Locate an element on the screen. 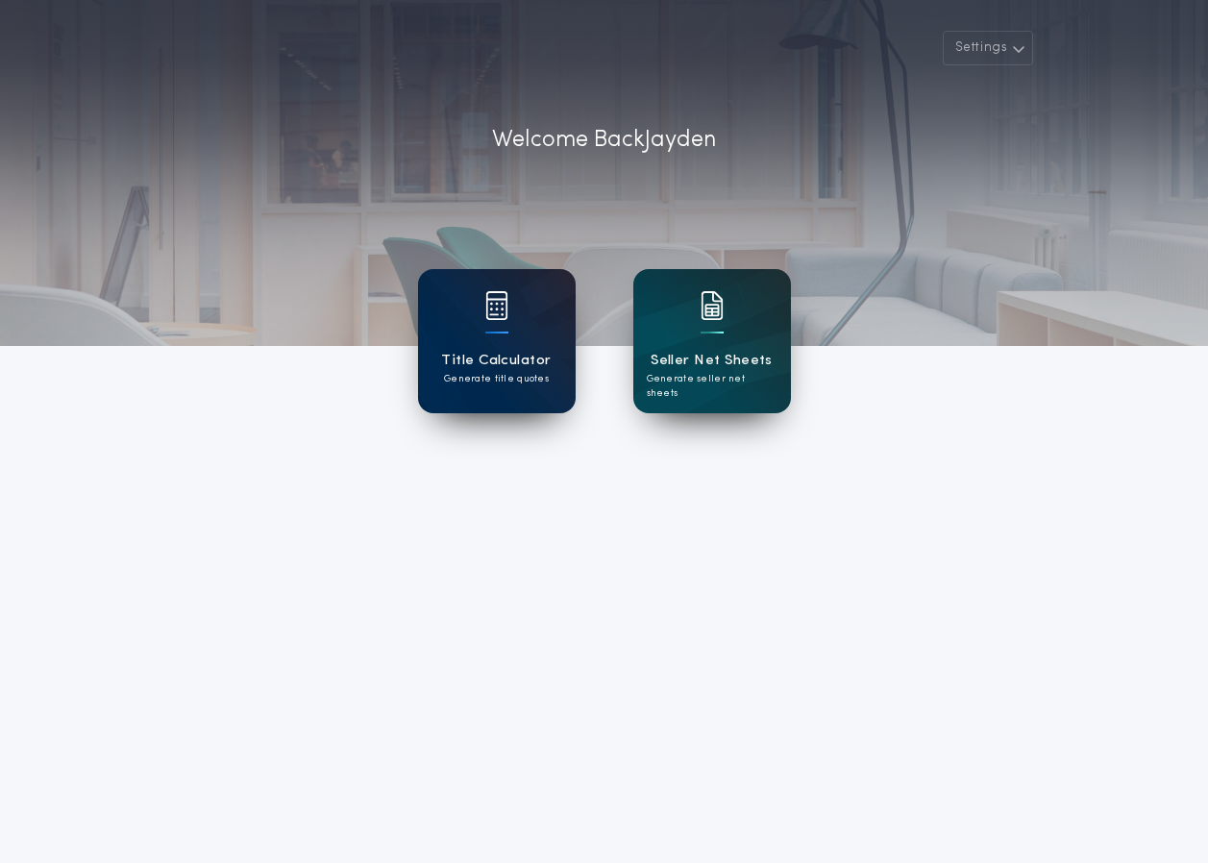 The width and height of the screenshot is (1208, 863). a: card iconTitle CalculatorGenerate title quotes is located at coordinates (497, 341).